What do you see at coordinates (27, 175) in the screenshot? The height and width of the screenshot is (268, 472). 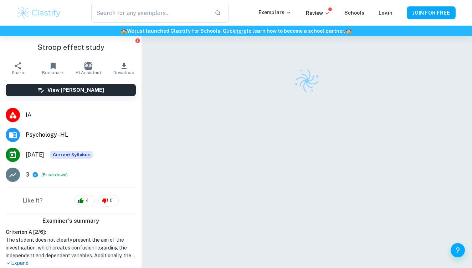 I see `p: 3` at bounding box center [27, 175].